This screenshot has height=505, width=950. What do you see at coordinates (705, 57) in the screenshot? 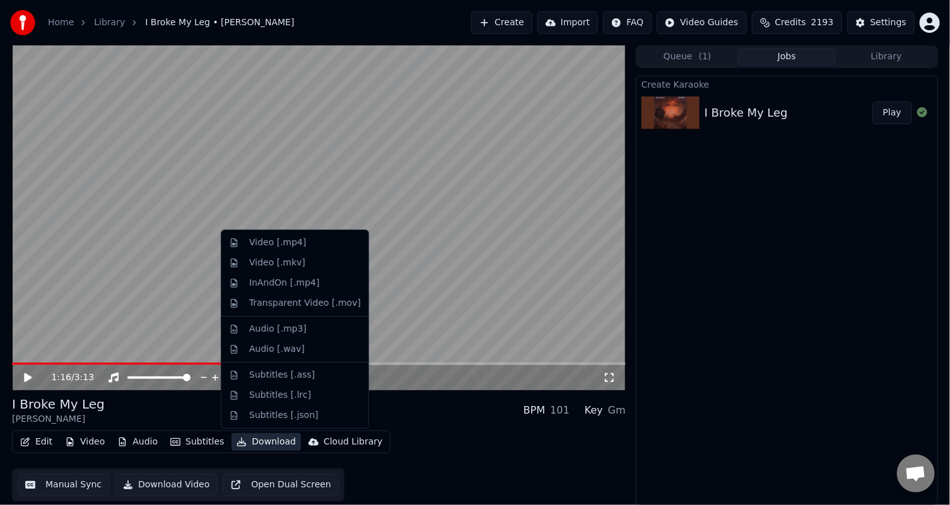
I see `span: ( 1 )` at bounding box center [705, 57].